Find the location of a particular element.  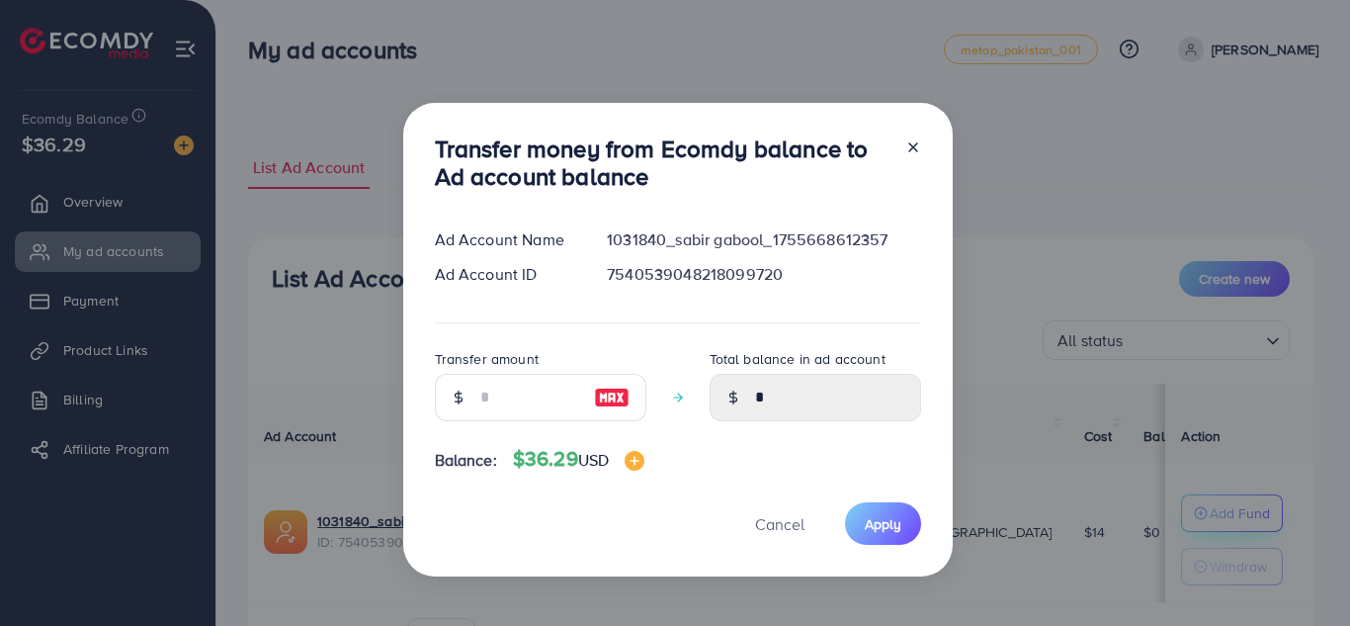

label: Transfer amount is located at coordinates (486, 359).